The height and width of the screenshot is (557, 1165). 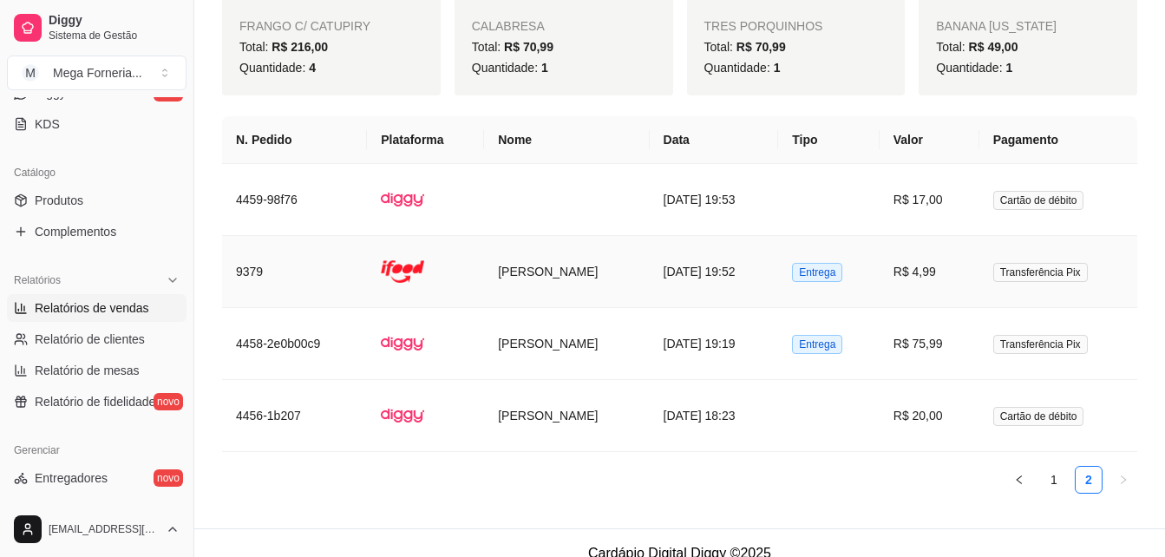 What do you see at coordinates (96, 232) in the screenshot?
I see `a: Complementos` at bounding box center [96, 232].